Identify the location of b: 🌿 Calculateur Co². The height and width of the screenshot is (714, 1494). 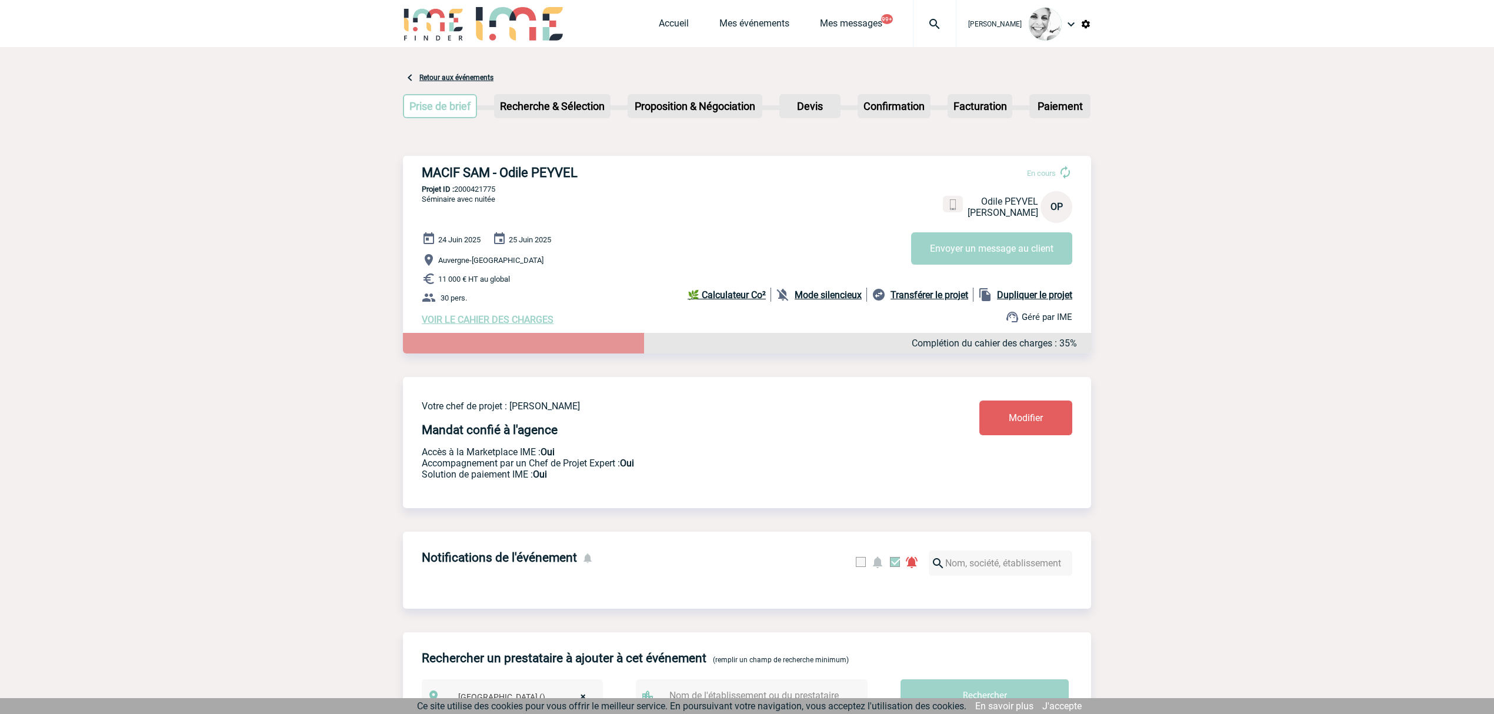
(727, 295).